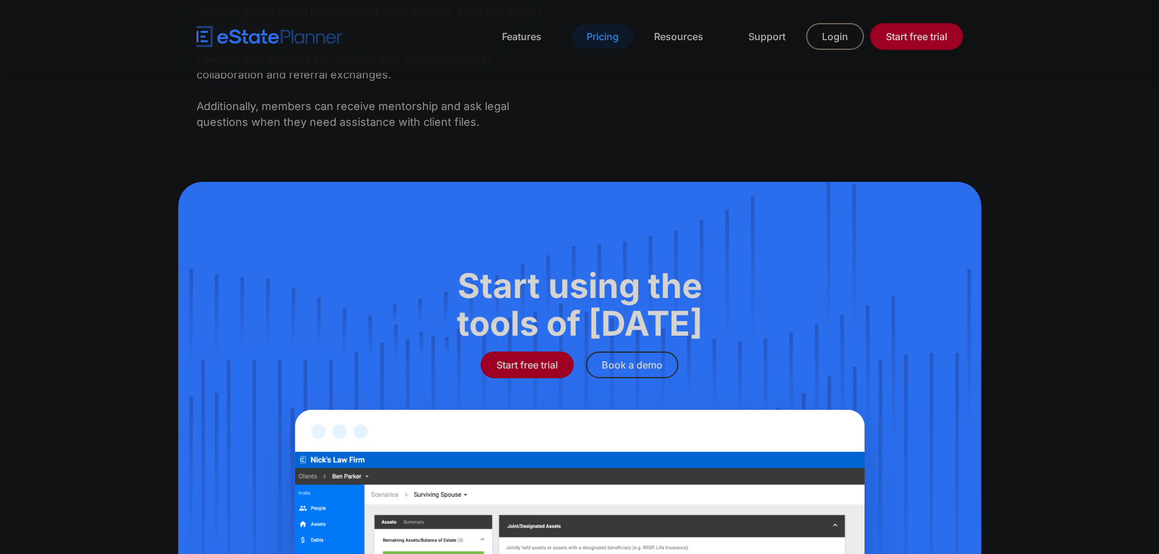  I want to click on a: Support, so click(767, 37).